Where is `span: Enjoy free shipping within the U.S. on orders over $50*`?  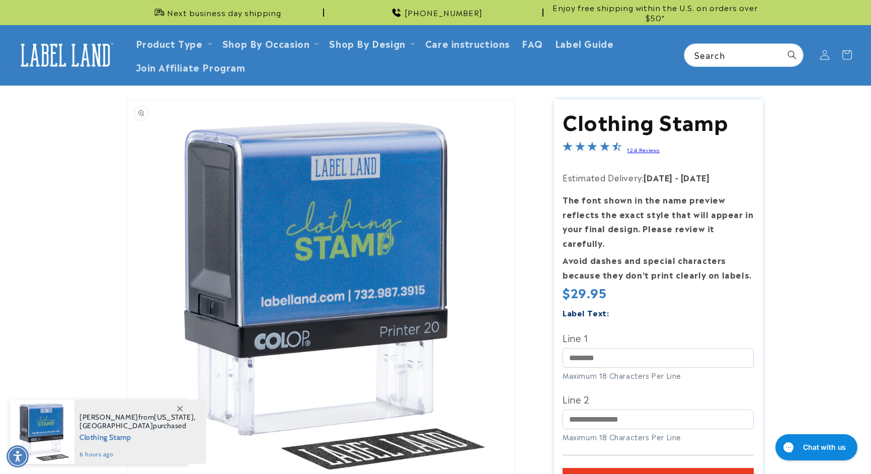 span: Enjoy free shipping within the U.S. on orders over $50* is located at coordinates (655, 12).